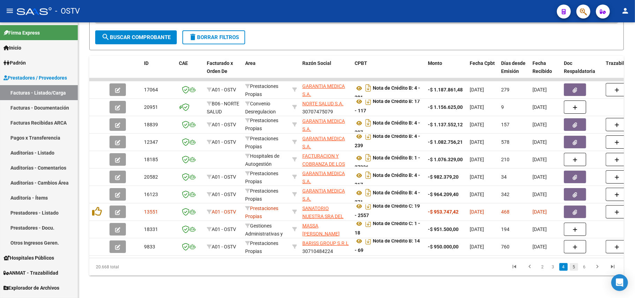 The width and height of the screenshot is (635, 298). Describe the element at coordinates (443, 229) in the screenshot. I see `strong: -$ 951.500,00` at that location.